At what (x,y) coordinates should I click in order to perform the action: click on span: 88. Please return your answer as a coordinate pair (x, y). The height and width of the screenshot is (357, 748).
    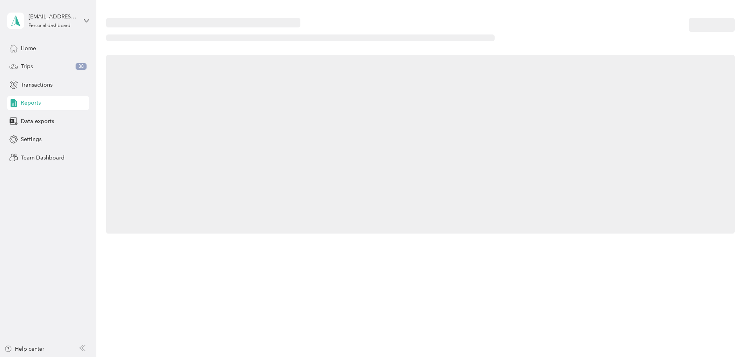
    Looking at the image, I should click on (81, 67).